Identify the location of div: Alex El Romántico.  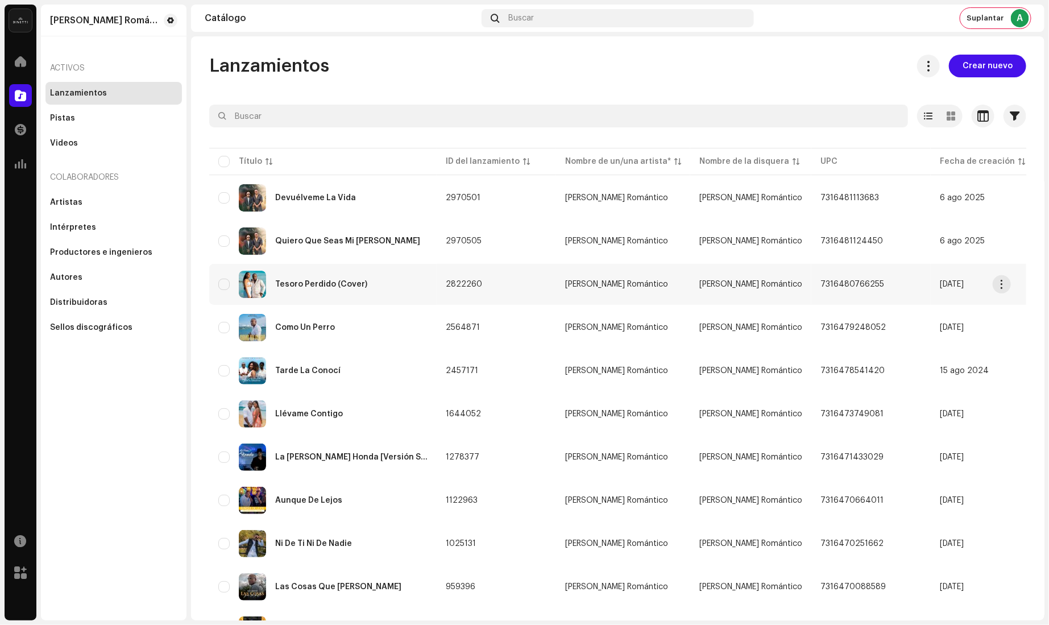
(105, 20).